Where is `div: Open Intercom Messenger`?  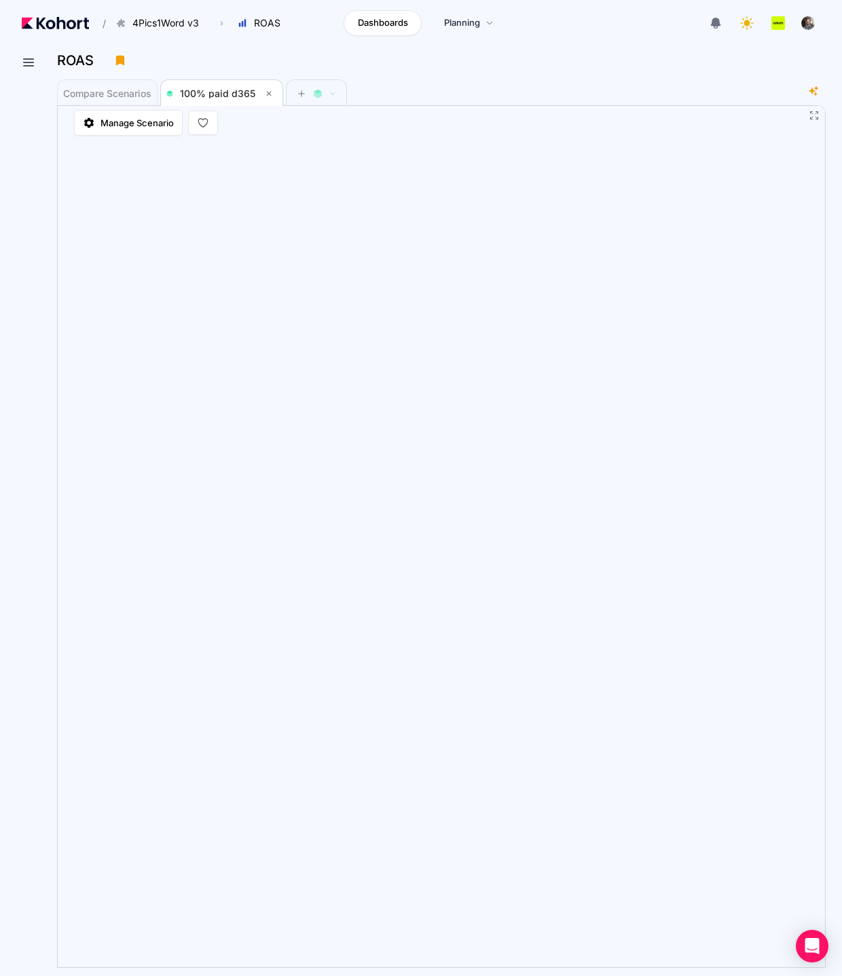 div: Open Intercom Messenger is located at coordinates (812, 946).